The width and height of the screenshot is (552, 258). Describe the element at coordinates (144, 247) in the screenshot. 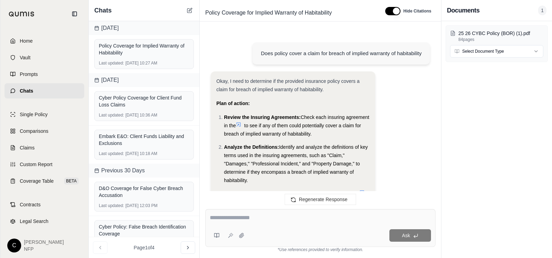

I see `span: Page 1 of 4` at that location.